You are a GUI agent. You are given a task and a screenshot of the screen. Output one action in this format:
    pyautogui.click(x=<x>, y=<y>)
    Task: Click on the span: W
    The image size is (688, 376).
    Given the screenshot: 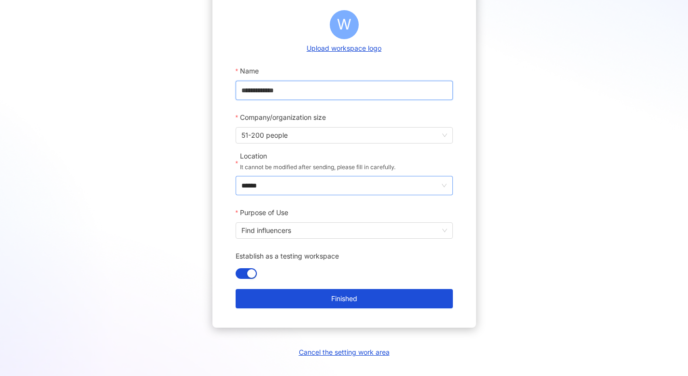 What is the action you would take?
    pyautogui.click(x=344, y=24)
    